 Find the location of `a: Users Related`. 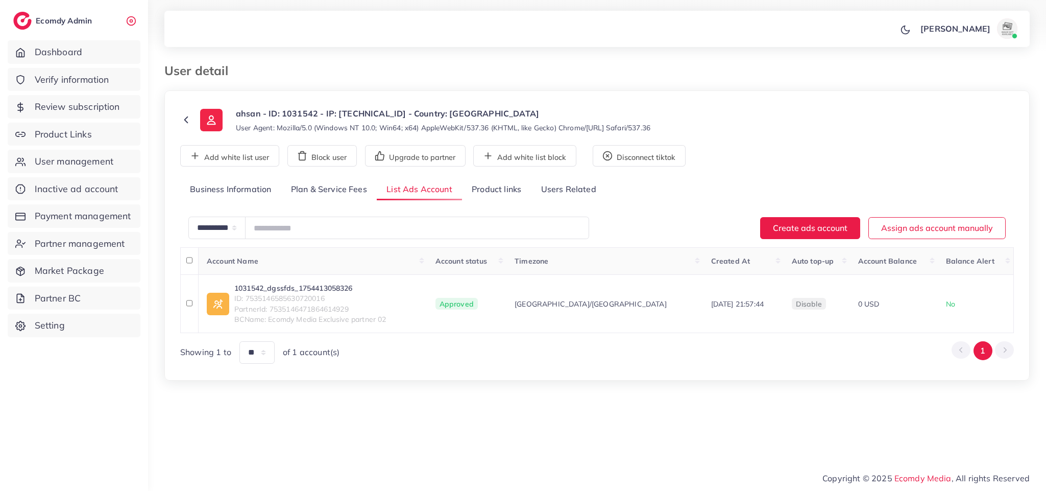

a: Users Related is located at coordinates (568, 189).